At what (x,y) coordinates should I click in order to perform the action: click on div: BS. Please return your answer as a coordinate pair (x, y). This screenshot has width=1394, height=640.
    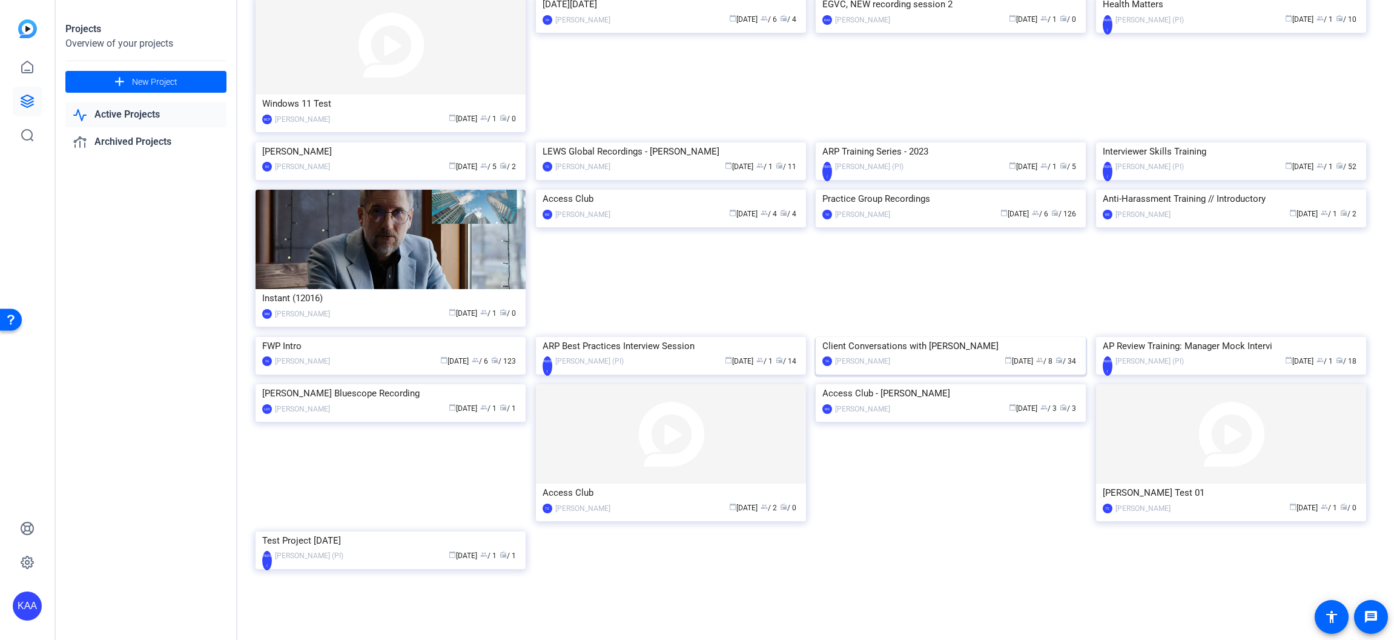
    Looking at the image, I should click on (267, 167).